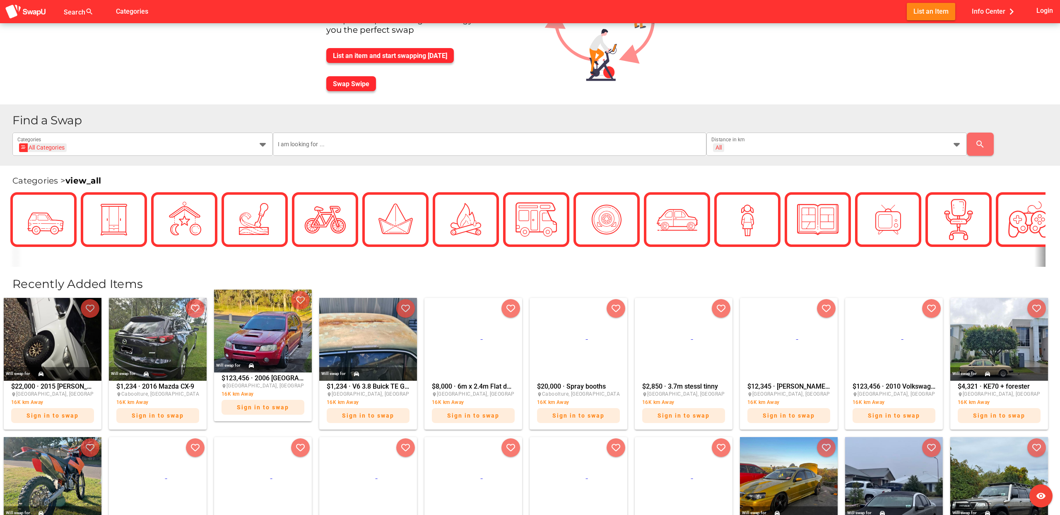  What do you see at coordinates (368, 405) in the screenshot?
I see `div: $1,234 · V6 3.8 Buick TE Gemini` at bounding box center [368, 405].